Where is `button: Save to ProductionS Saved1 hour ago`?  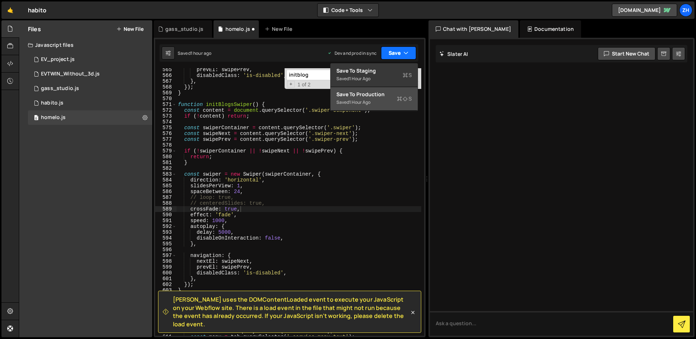 button: Save to ProductionS Saved1 hour ago is located at coordinates (374, 99).